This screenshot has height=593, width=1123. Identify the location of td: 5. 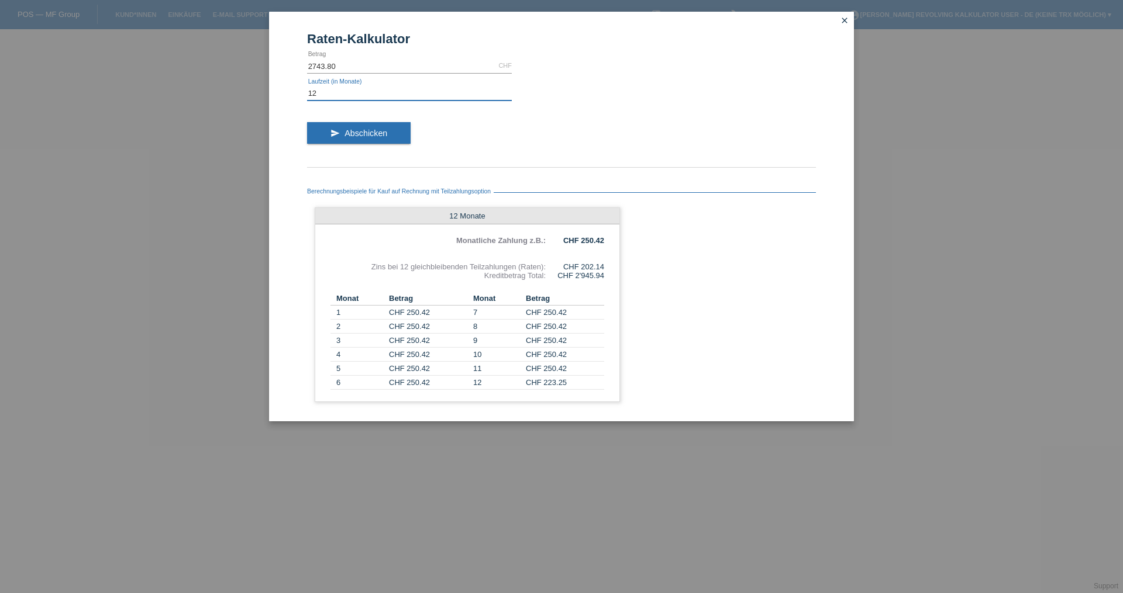
(360, 369).